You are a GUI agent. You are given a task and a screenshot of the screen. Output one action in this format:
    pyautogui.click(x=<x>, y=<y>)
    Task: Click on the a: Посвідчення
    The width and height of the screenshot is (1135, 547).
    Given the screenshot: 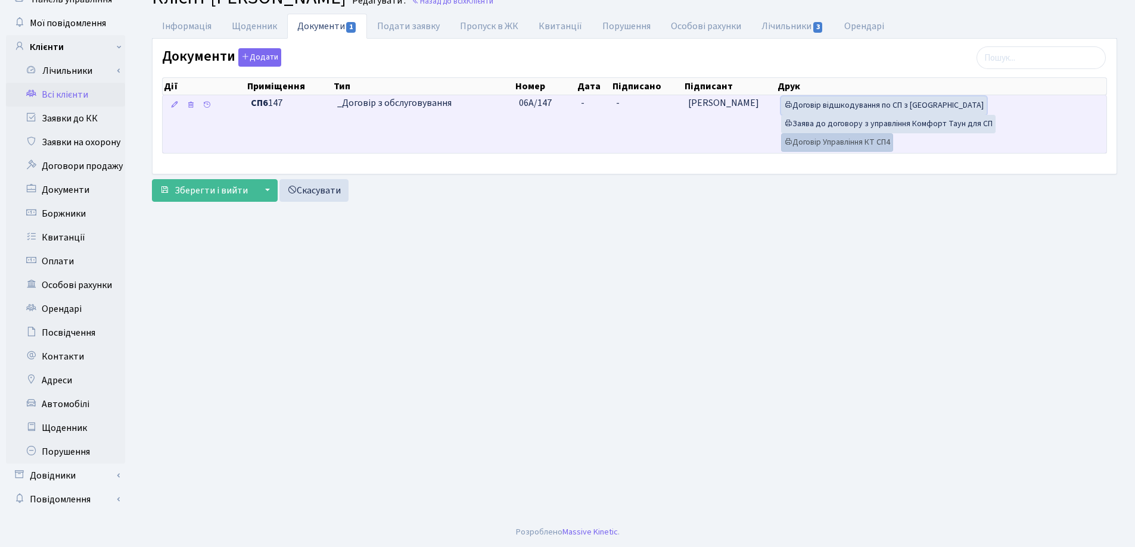 What is the action you would take?
    pyautogui.click(x=66, y=333)
    